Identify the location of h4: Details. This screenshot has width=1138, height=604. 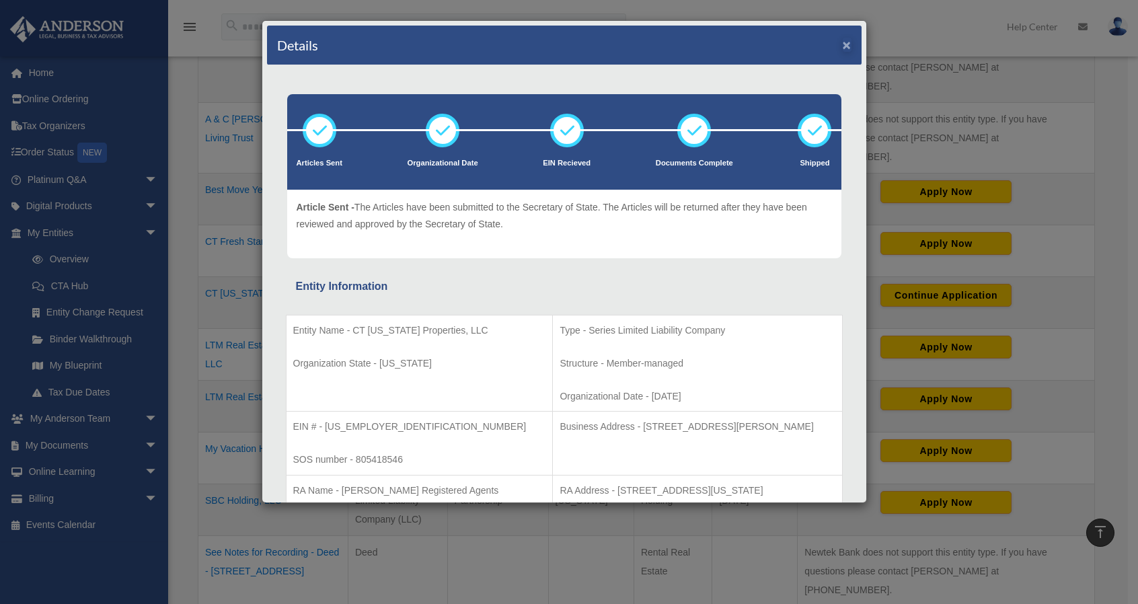
(297, 45).